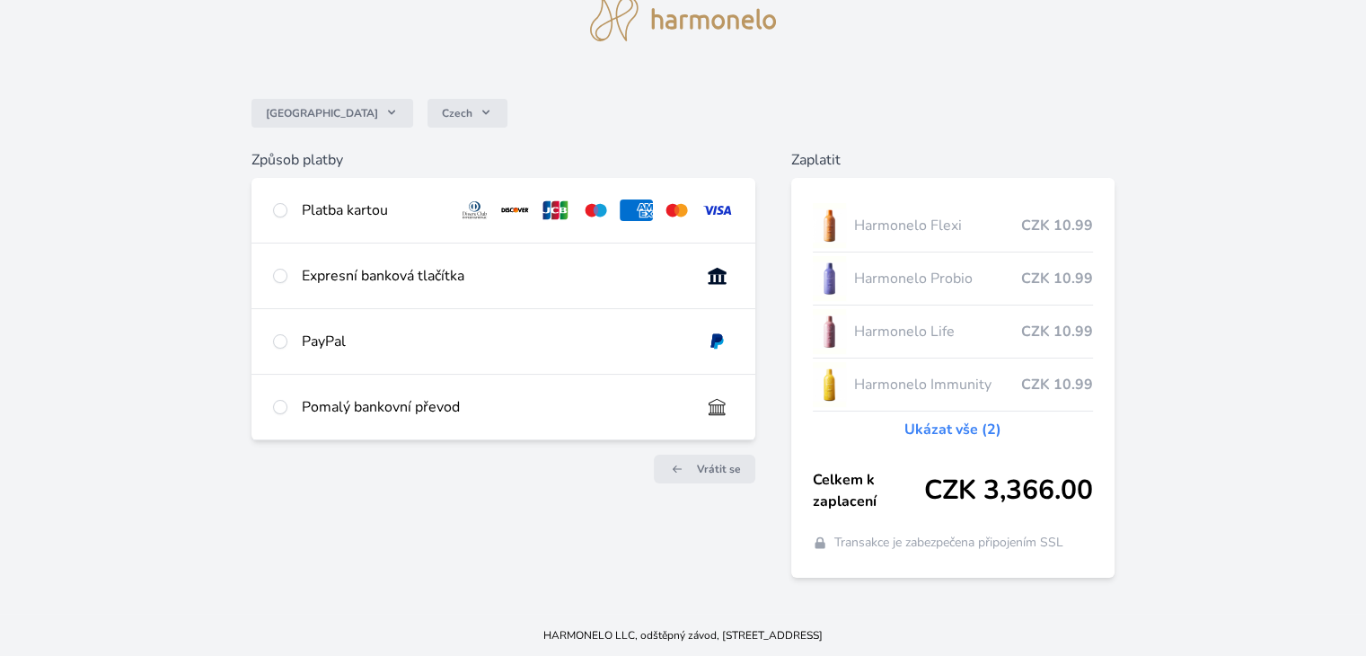 This screenshot has height=656, width=1366. I want to click on img: onlineBanking_CZ.svg, so click(717, 276).